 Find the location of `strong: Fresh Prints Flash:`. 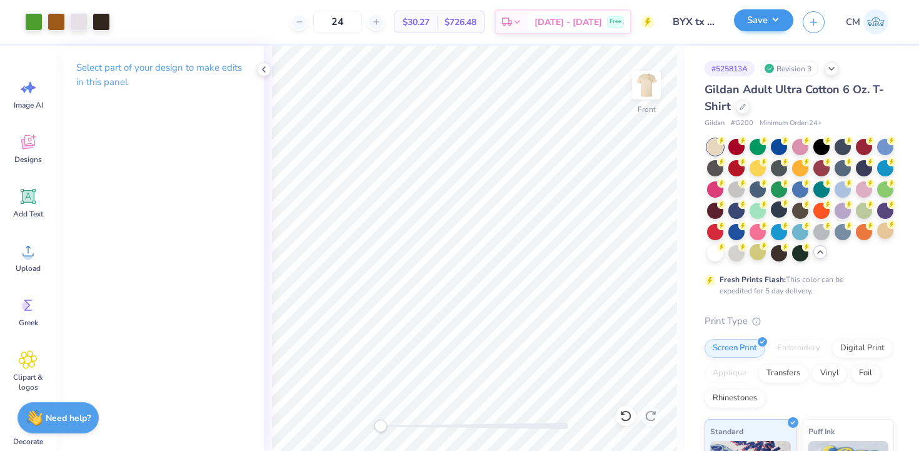

strong: Fresh Prints Flash: is located at coordinates (752, 279).